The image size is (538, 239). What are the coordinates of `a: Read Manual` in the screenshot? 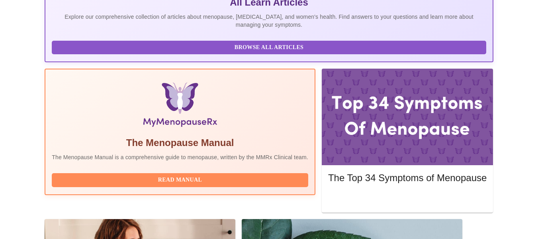 It's located at (181, 179).